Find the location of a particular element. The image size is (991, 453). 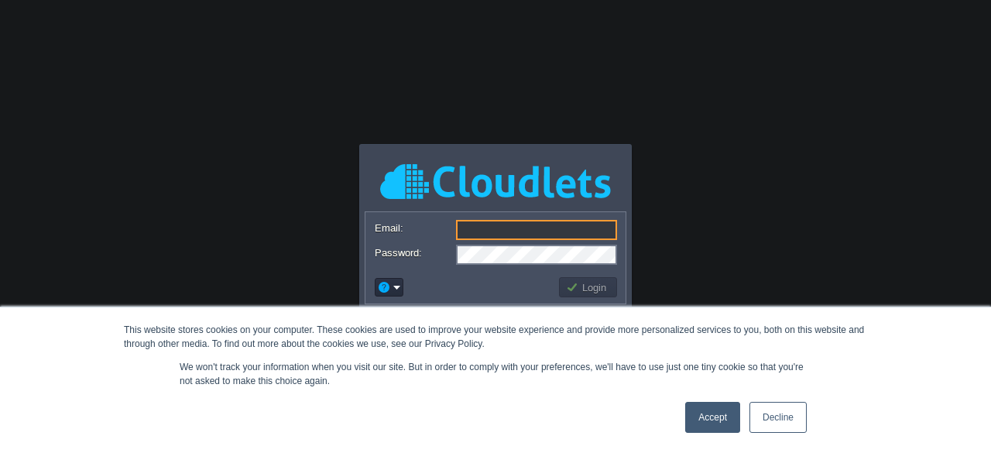

a: Accept is located at coordinates (713, 417).